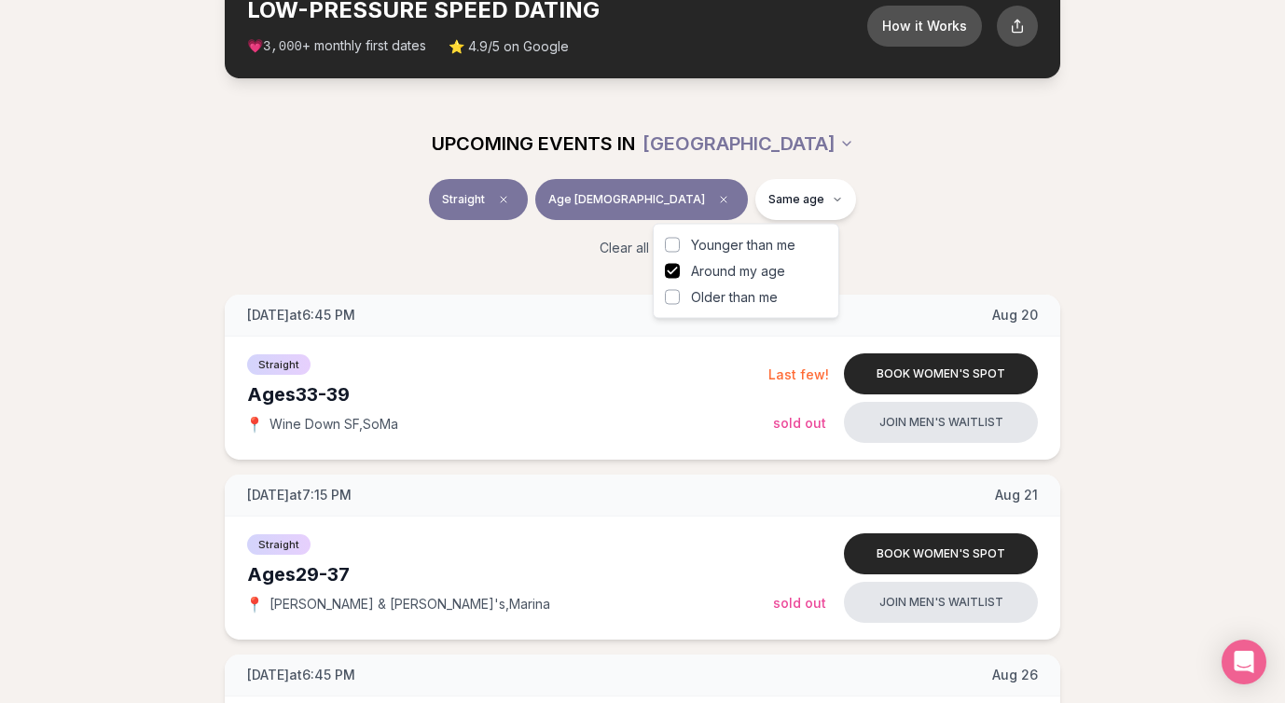  I want to click on div: Open Intercom Messenger, so click(1244, 662).